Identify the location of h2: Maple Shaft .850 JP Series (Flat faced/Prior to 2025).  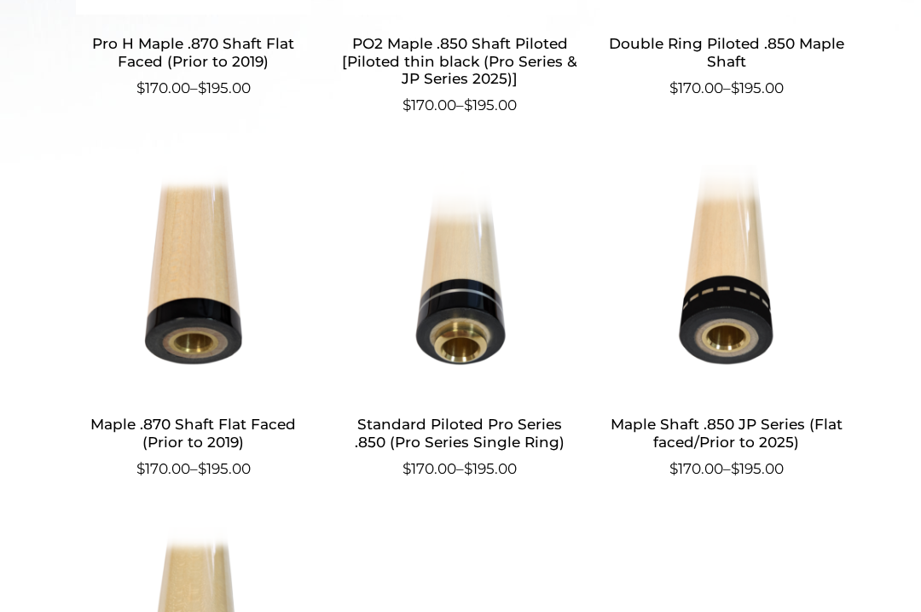
(727, 433).